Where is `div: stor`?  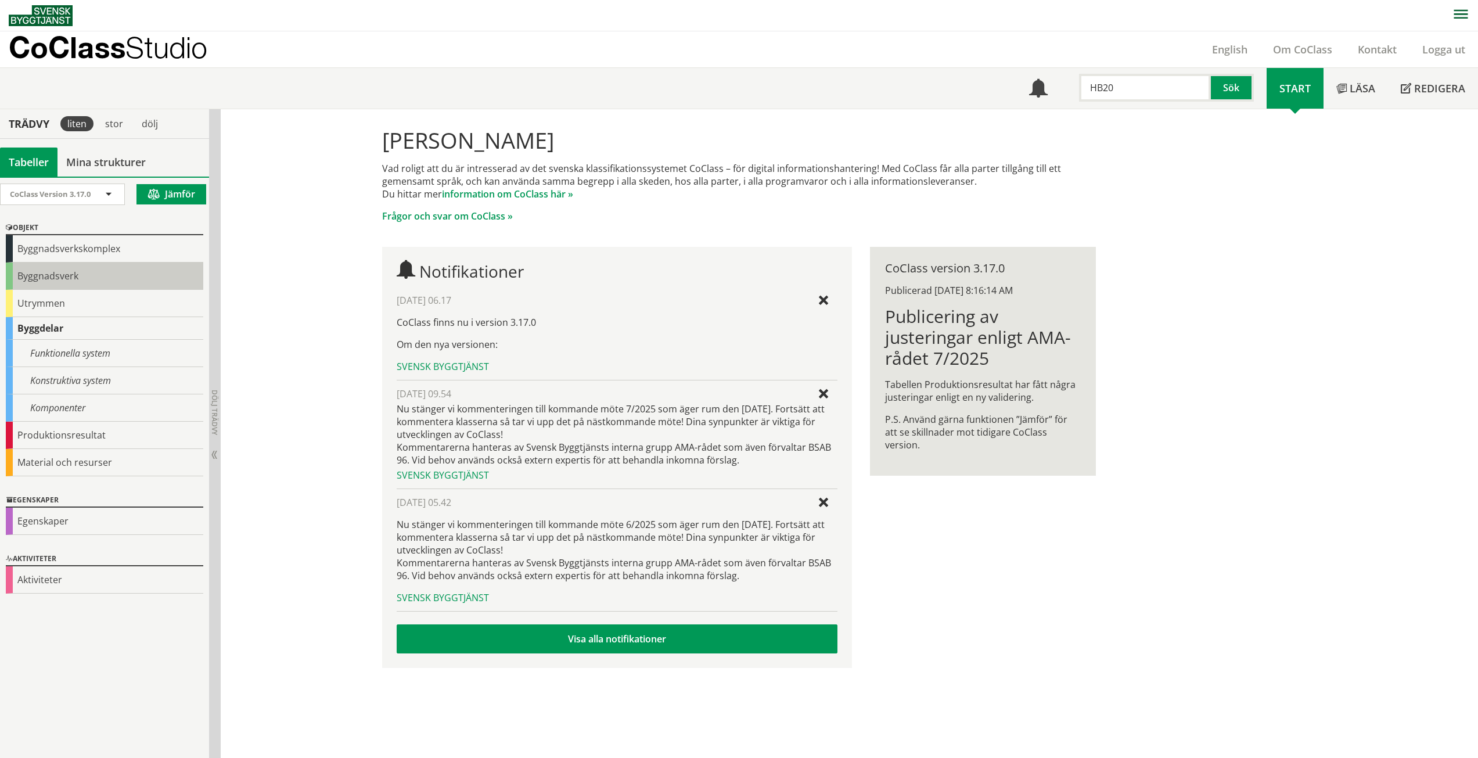 div: stor is located at coordinates (114, 124).